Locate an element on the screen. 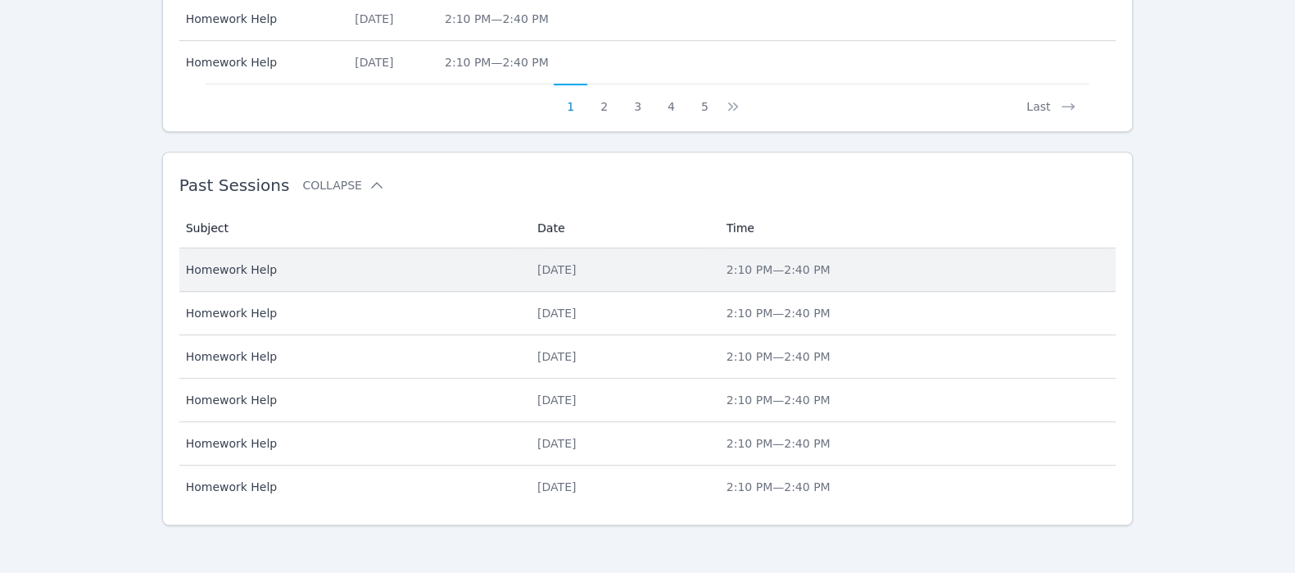  button: Last is located at coordinates (1051, 99).